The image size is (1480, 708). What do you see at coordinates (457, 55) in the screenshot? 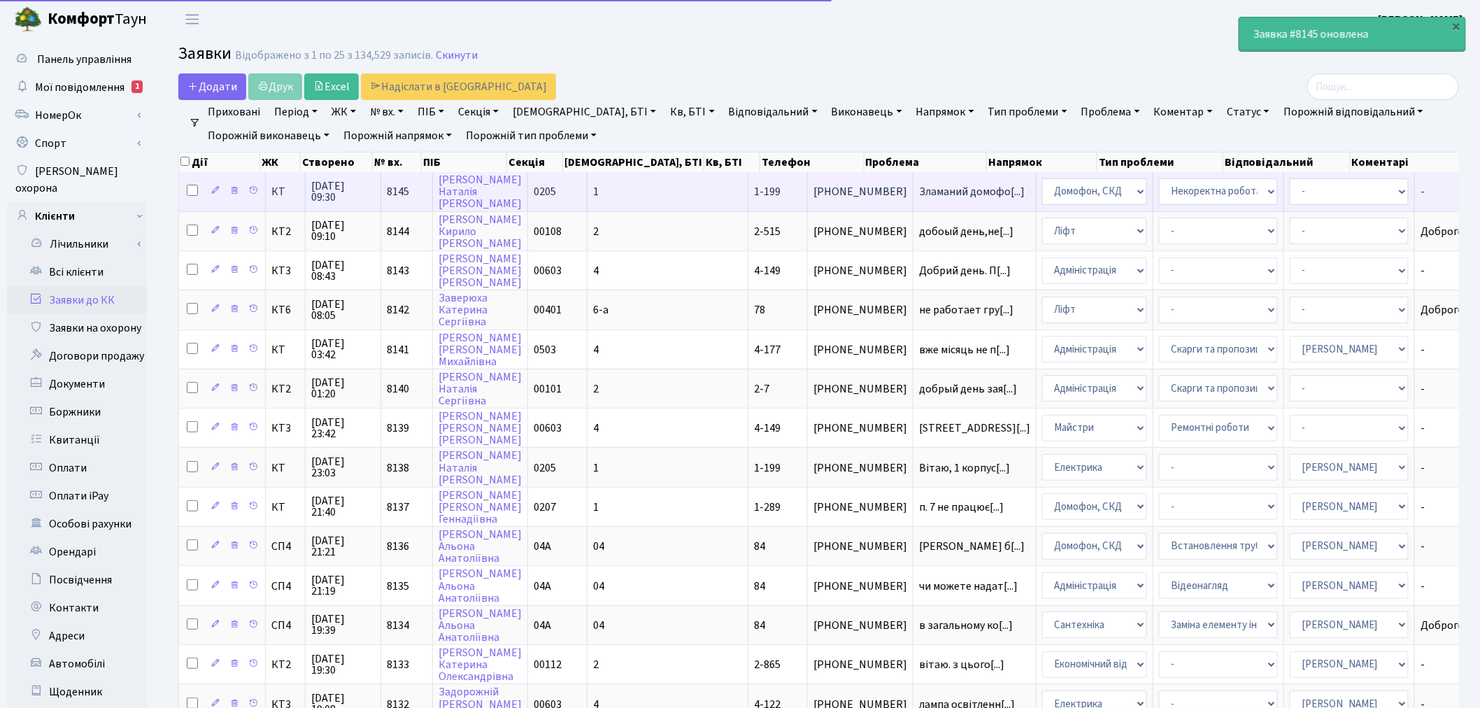
I see `a: Скинути` at bounding box center [457, 55].